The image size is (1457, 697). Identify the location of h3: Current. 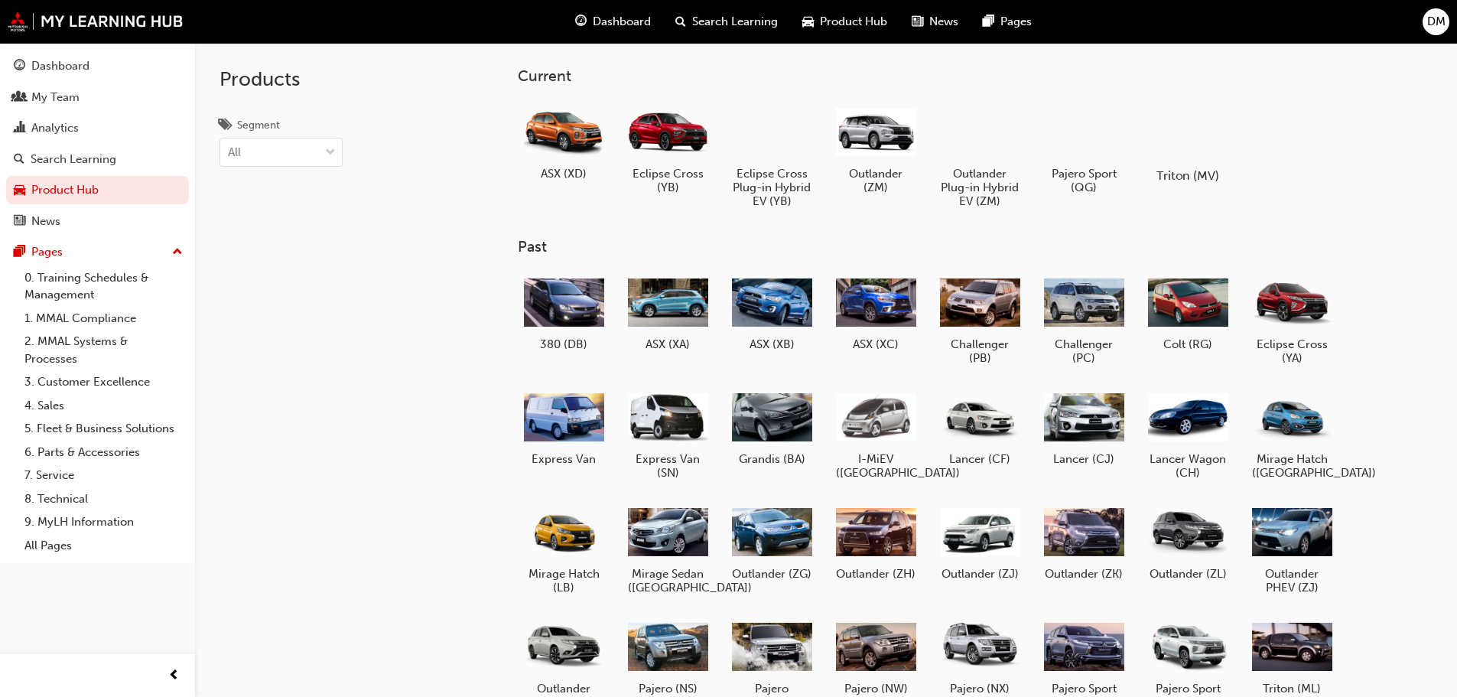
(952, 76).